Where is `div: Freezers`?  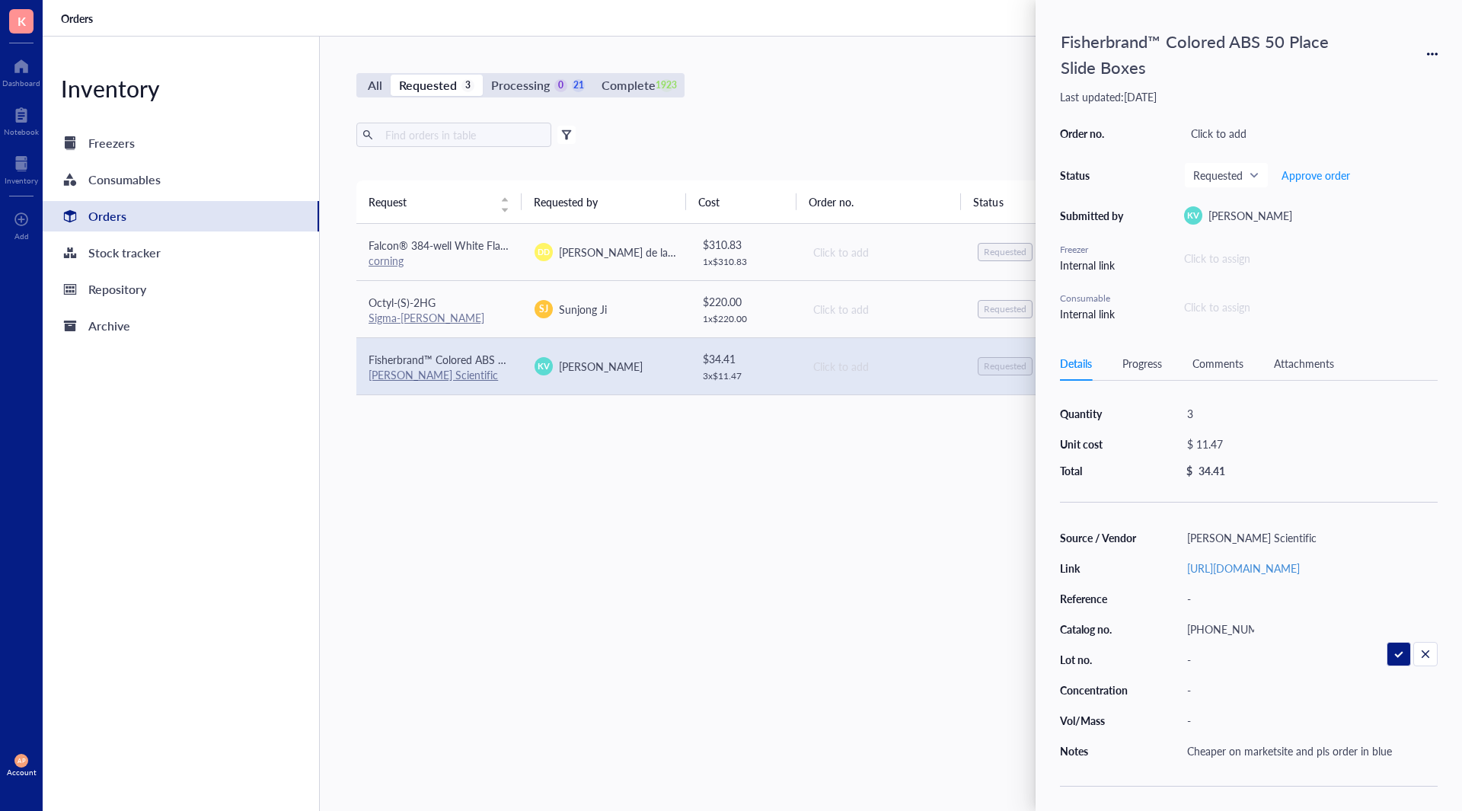
div: Freezers is located at coordinates (111, 143).